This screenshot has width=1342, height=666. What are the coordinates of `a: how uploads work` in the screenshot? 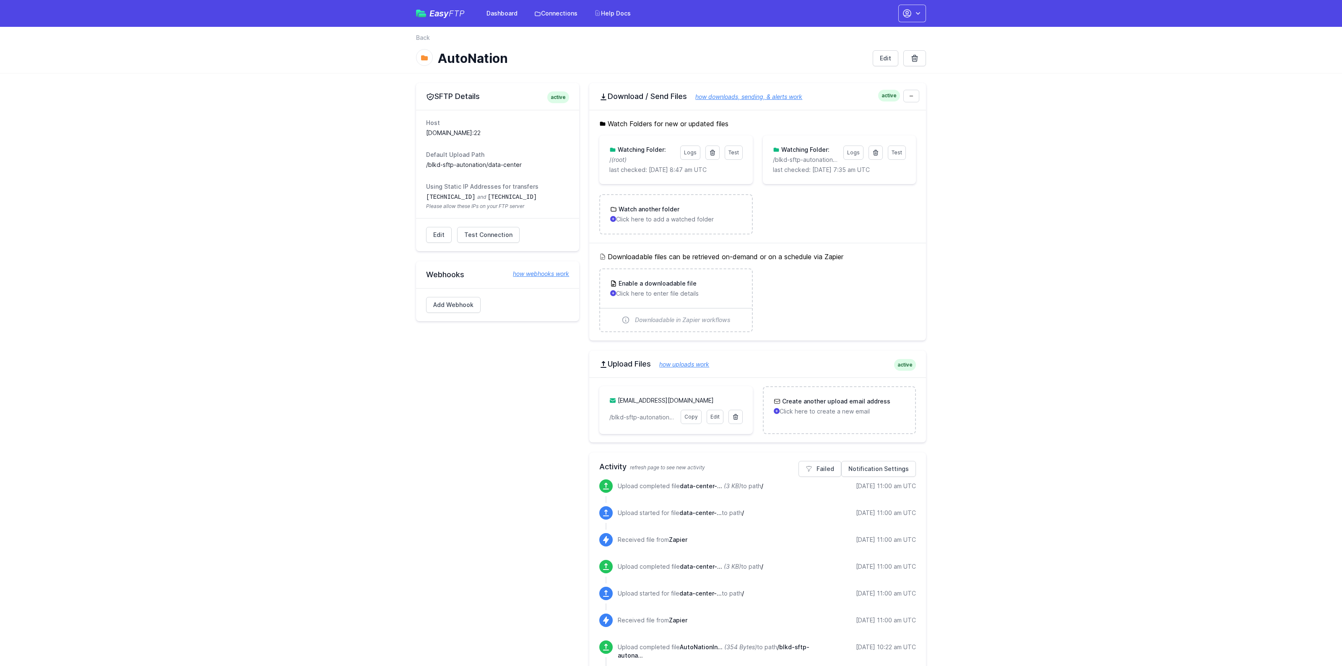 It's located at (680, 364).